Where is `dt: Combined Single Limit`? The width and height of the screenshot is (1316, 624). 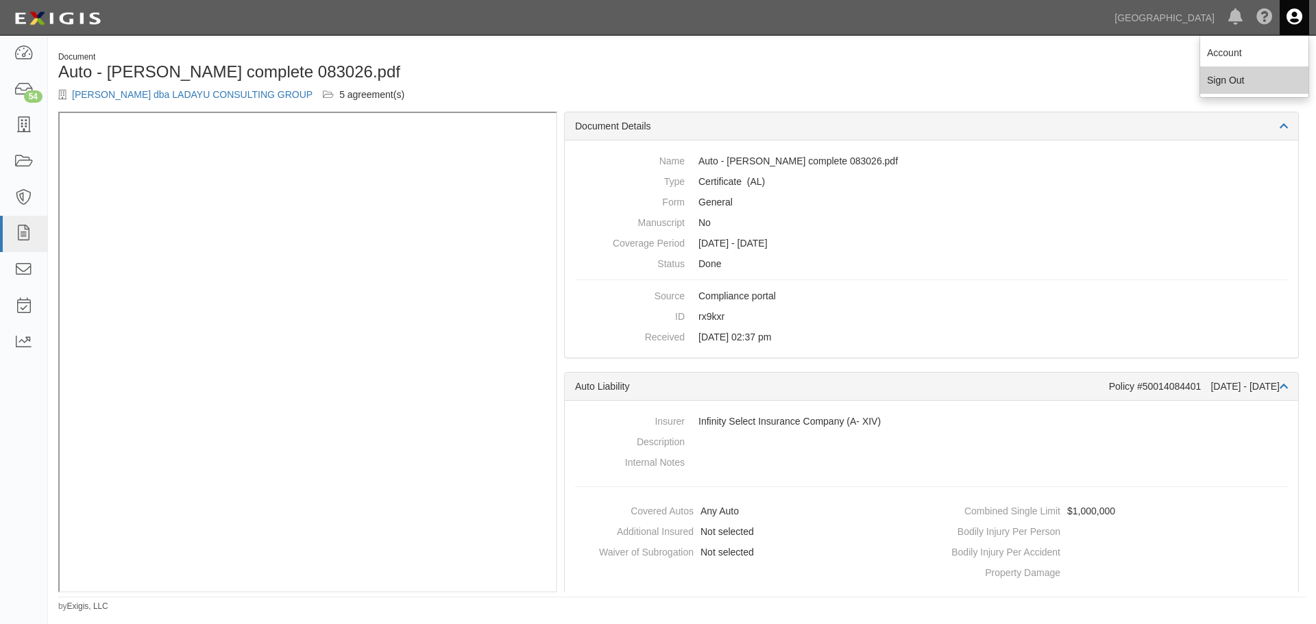
dt: Combined Single Limit is located at coordinates (999, 509).